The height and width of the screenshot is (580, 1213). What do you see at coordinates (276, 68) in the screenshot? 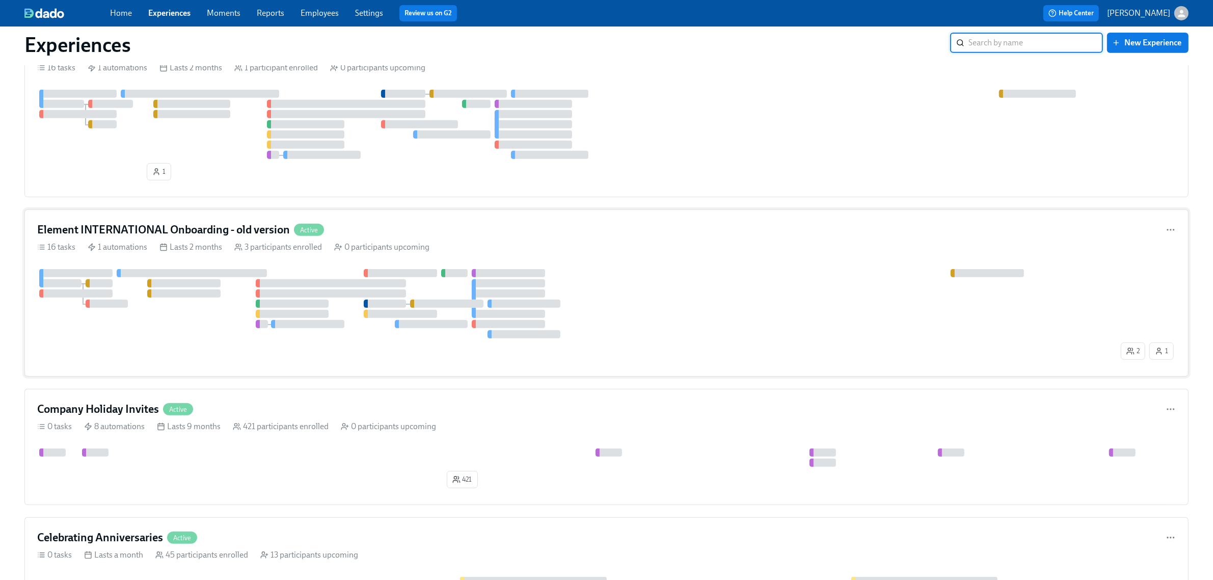
I see `div: 1 participant enrolled` at bounding box center [276, 68].